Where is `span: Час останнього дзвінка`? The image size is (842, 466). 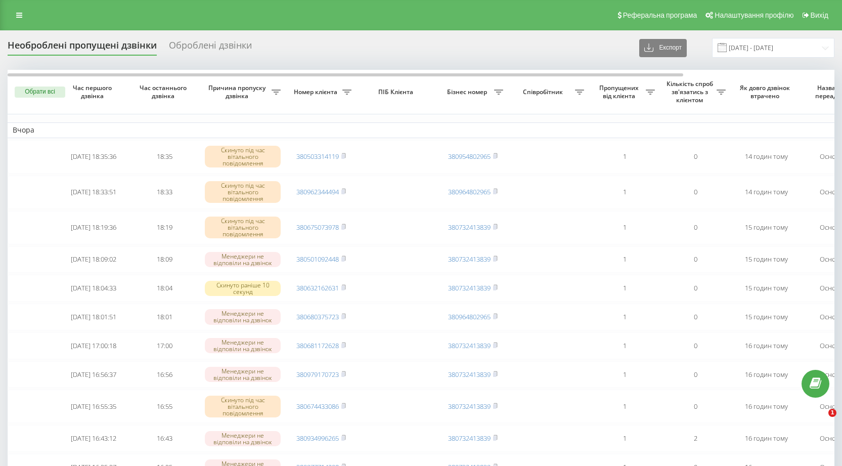 span: Час останнього дзвінка is located at coordinates (164, 92).